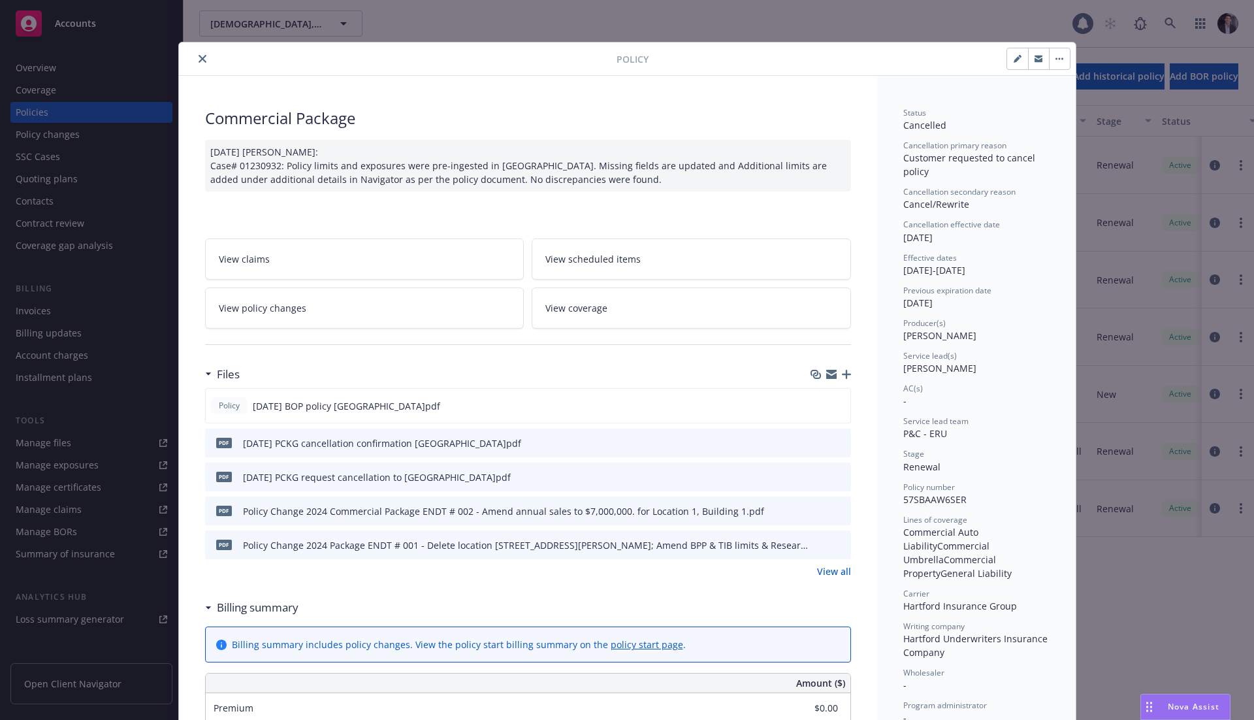 Image resolution: width=1254 pixels, height=720 pixels. I want to click on span: Hartford Insurance Group, so click(960, 606).